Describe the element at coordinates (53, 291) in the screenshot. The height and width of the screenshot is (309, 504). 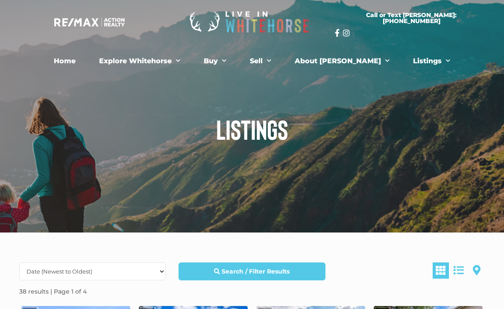
I see `strong: 38 results | Page 1 of 4` at that location.